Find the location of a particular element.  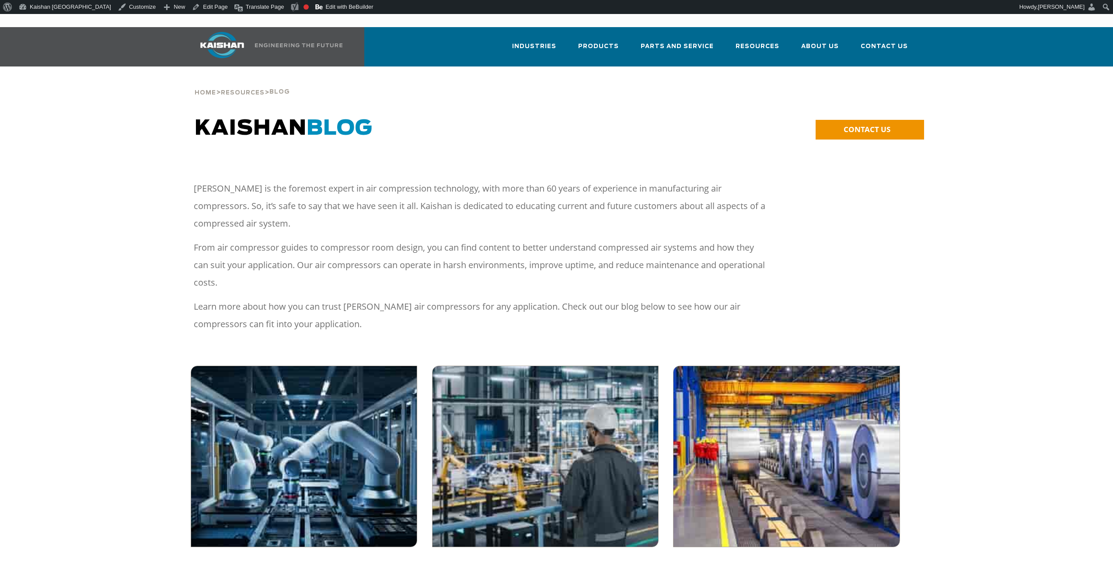

span: BLOG is located at coordinates (339, 129).